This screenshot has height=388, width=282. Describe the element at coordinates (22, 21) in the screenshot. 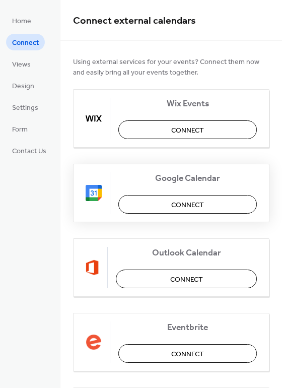

I see `span: Home` at that location.